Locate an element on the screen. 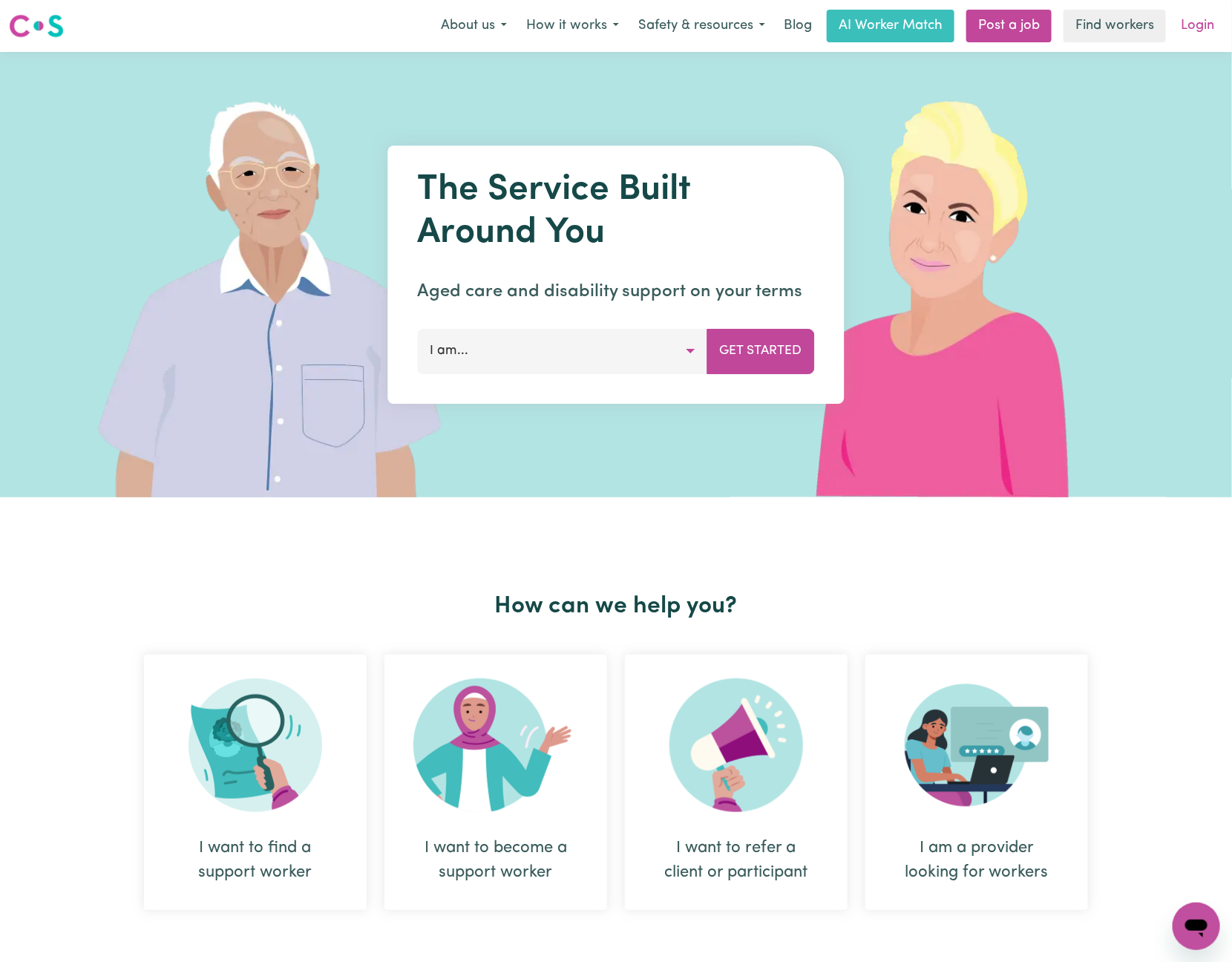 The height and width of the screenshot is (962, 1232). button: About us is located at coordinates (474, 26).